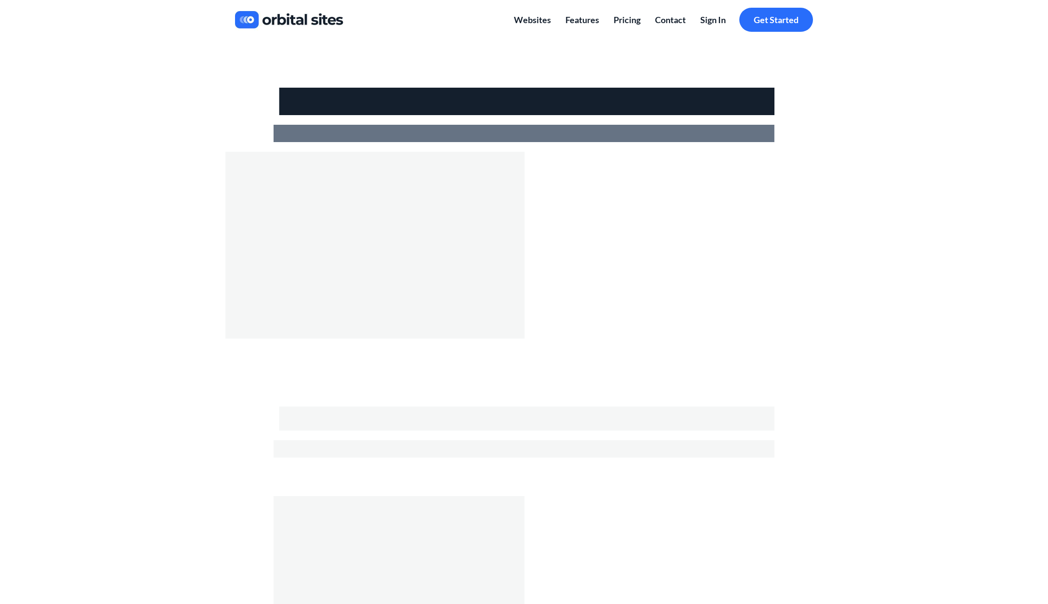 Image resolution: width=1048 pixels, height=604 pixels. I want to click on a: Features, so click(582, 20).